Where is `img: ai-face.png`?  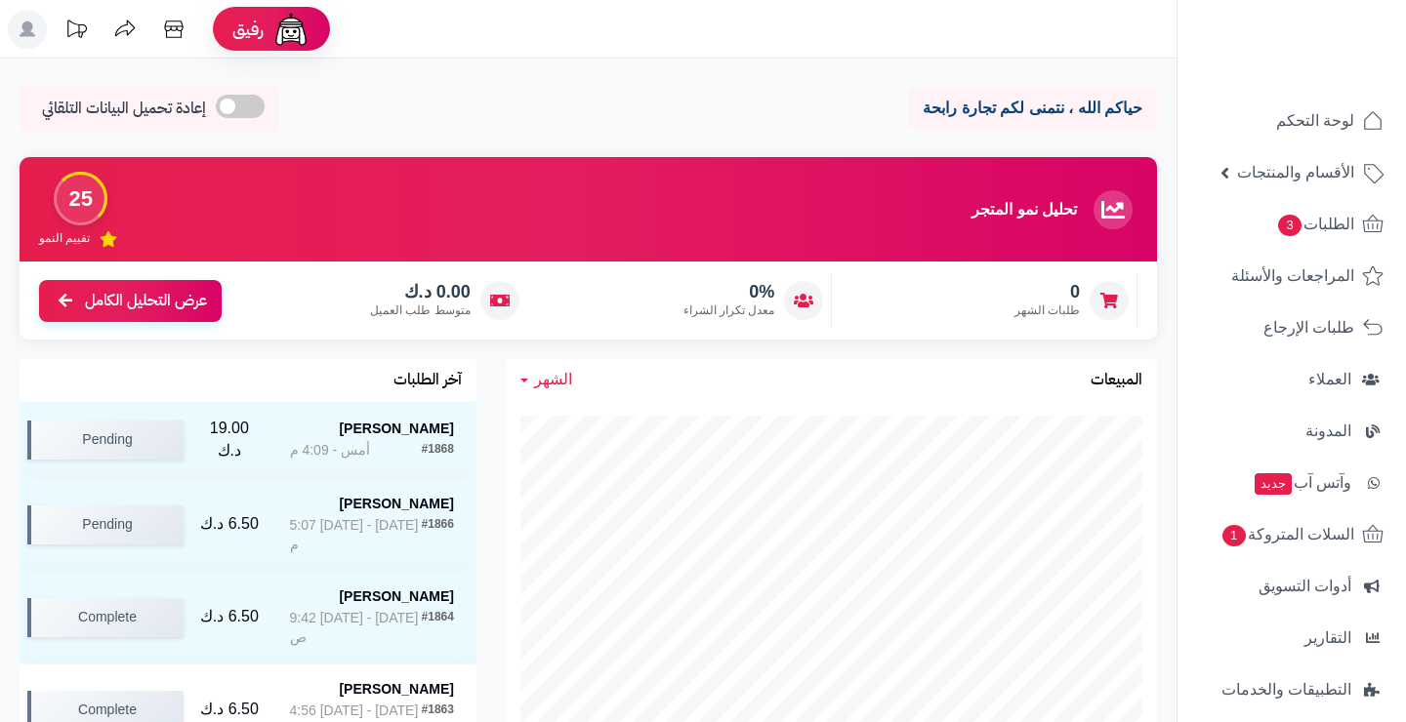 img: ai-face.png is located at coordinates (291, 29).